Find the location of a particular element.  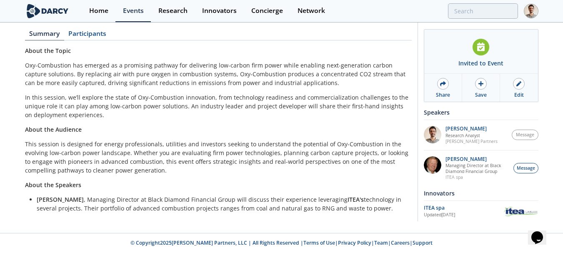

img: logo-wide.svg is located at coordinates (47, 11).